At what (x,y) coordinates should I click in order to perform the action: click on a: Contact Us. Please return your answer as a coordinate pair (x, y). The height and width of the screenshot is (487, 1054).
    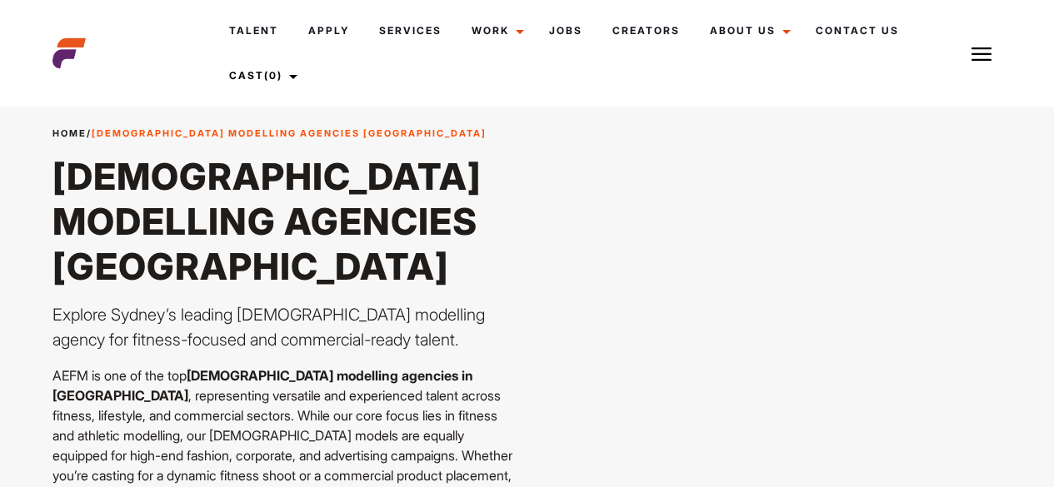
    Looking at the image, I should click on (857, 31).